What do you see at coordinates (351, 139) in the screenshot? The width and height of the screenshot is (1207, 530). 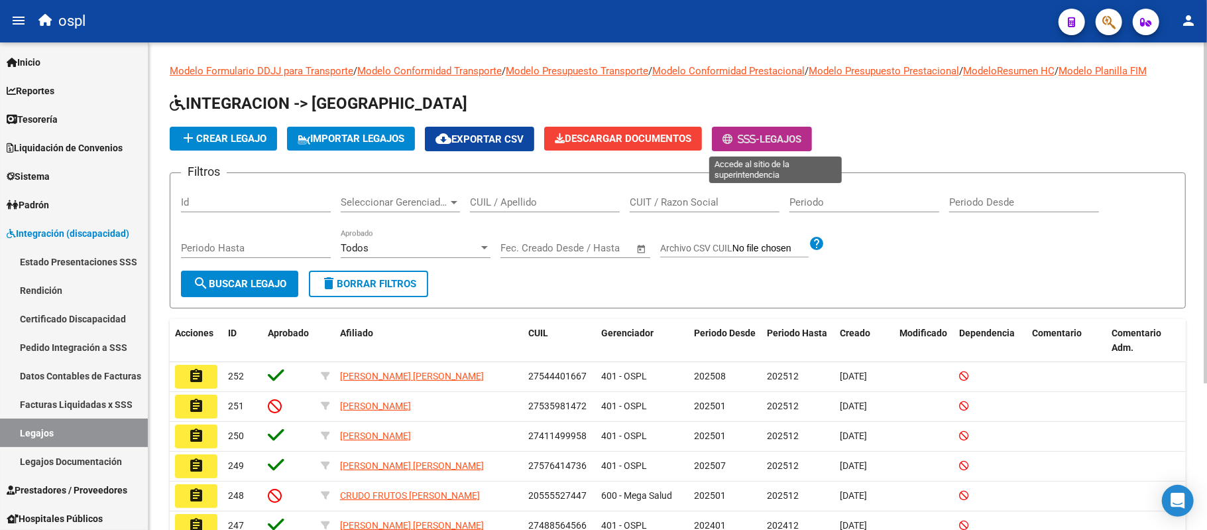 I see `span: IMPORTAR LEGAJOS` at bounding box center [351, 139].